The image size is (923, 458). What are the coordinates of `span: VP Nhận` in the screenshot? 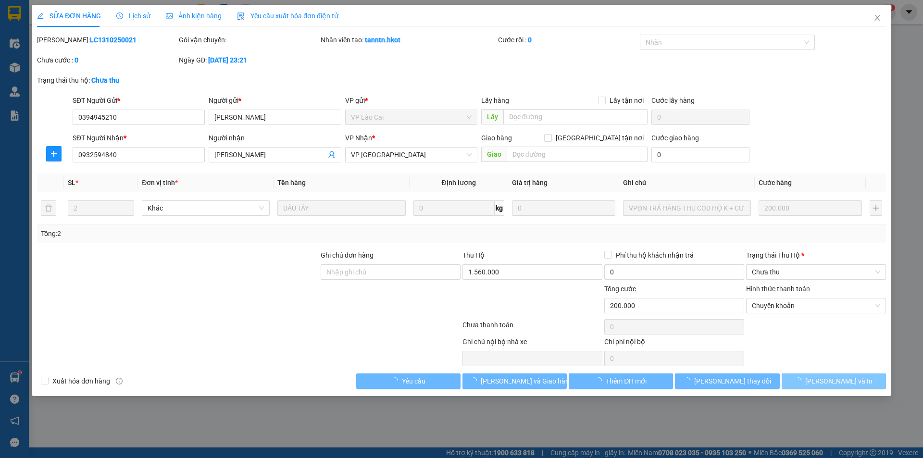 It's located at (359, 138).